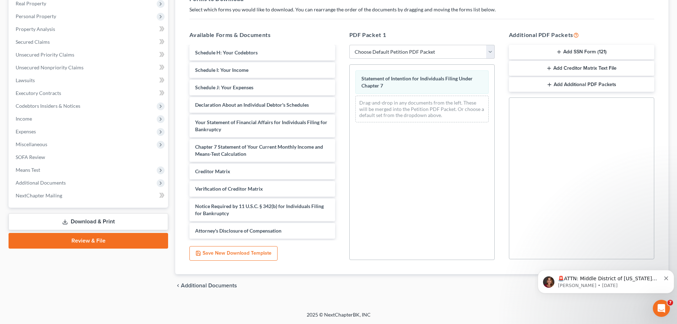 This screenshot has width=677, height=324. I want to click on div: message notification from Katie, 1d ago. 🚨ATTN: Middle District of Florida The court has added a ..., so click(71, 27).